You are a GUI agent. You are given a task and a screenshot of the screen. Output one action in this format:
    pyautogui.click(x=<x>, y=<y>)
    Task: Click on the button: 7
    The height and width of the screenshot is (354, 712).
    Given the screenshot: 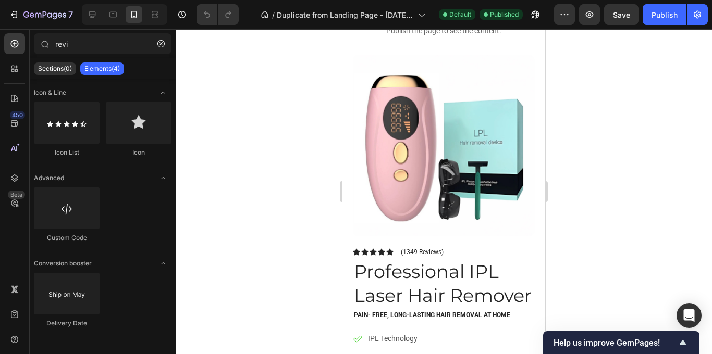 What is the action you would take?
    pyautogui.click(x=41, y=15)
    